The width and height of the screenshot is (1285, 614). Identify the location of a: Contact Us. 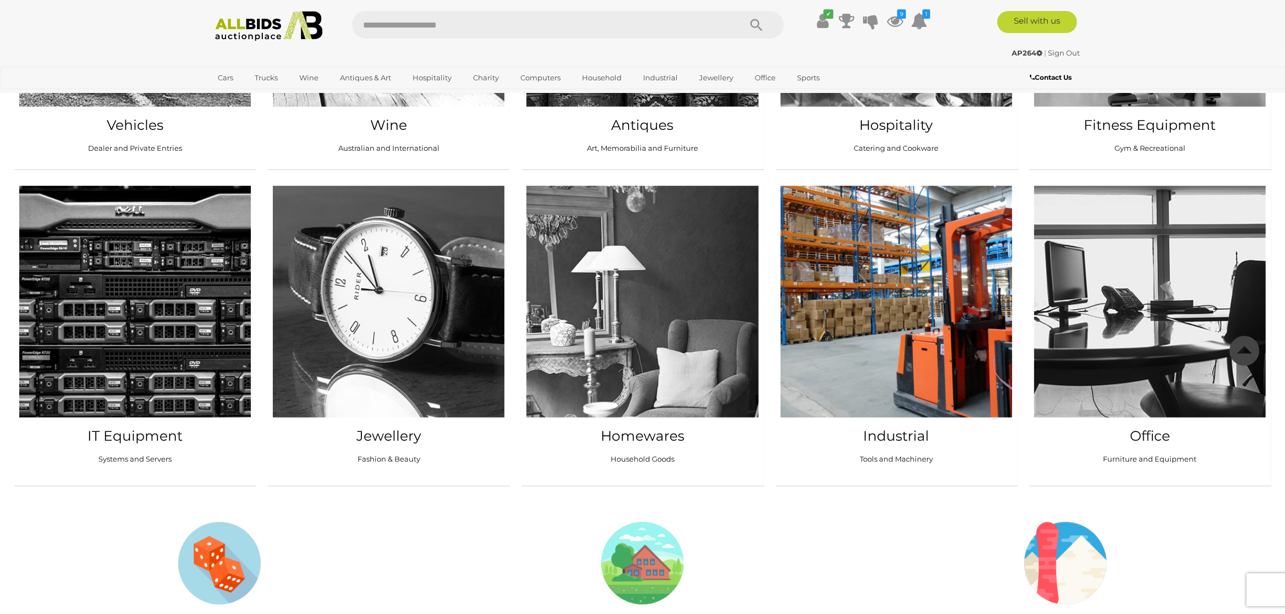
(1052, 78).